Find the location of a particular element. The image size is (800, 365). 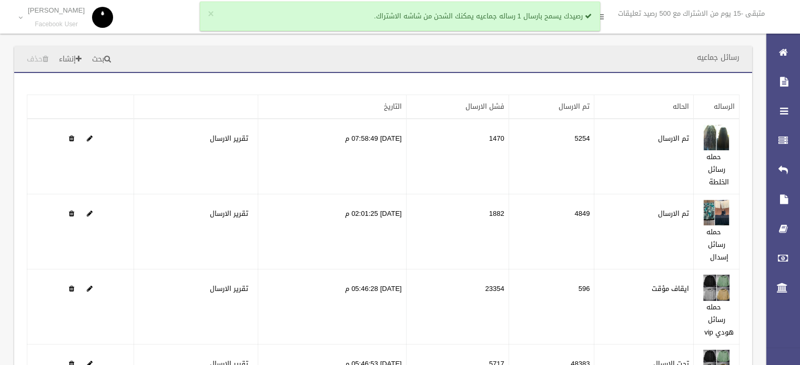

img: 638738467954463621.jpg is located at coordinates (716, 288).